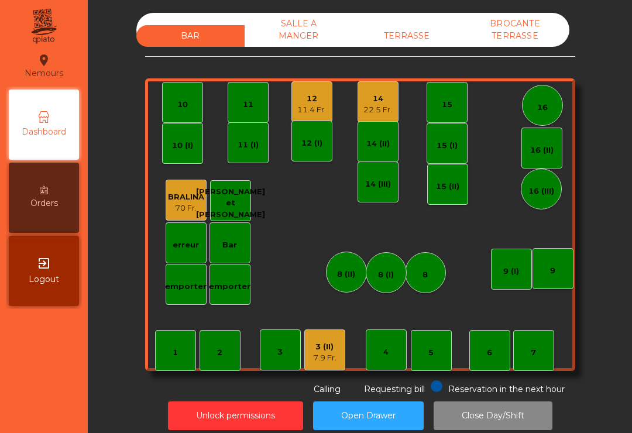 The height and width of the screenshot is (433, 632). Describe the element at coordinates (248, 145) in the screenshot. I see `div: 11 (I)` at that location.